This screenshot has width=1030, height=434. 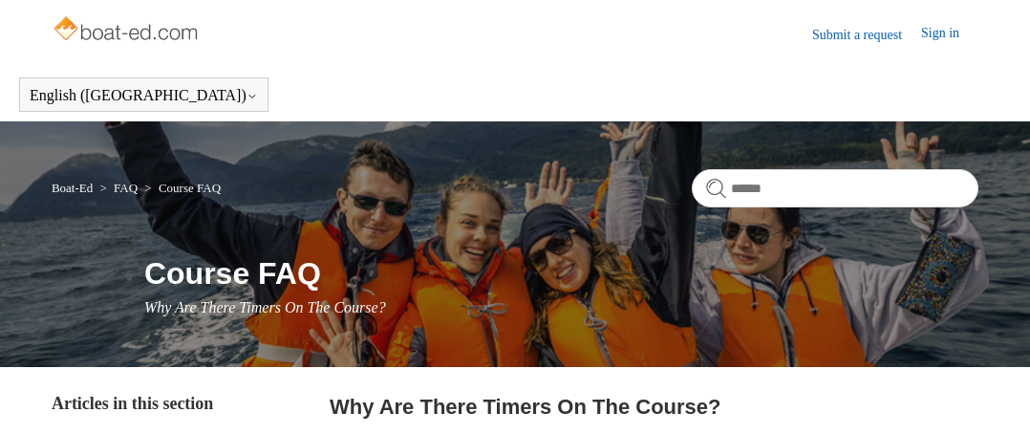 What do you see at coordinates (127, 31) in the screenshot?
I see `img: Boat-Ed Help Center home page` at bounding box center [127, 31].